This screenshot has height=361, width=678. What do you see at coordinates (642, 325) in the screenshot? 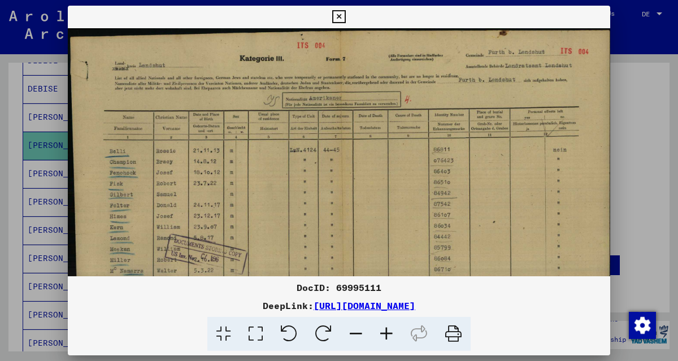
I see `img: Change consent` at bounding box center [642, 325].